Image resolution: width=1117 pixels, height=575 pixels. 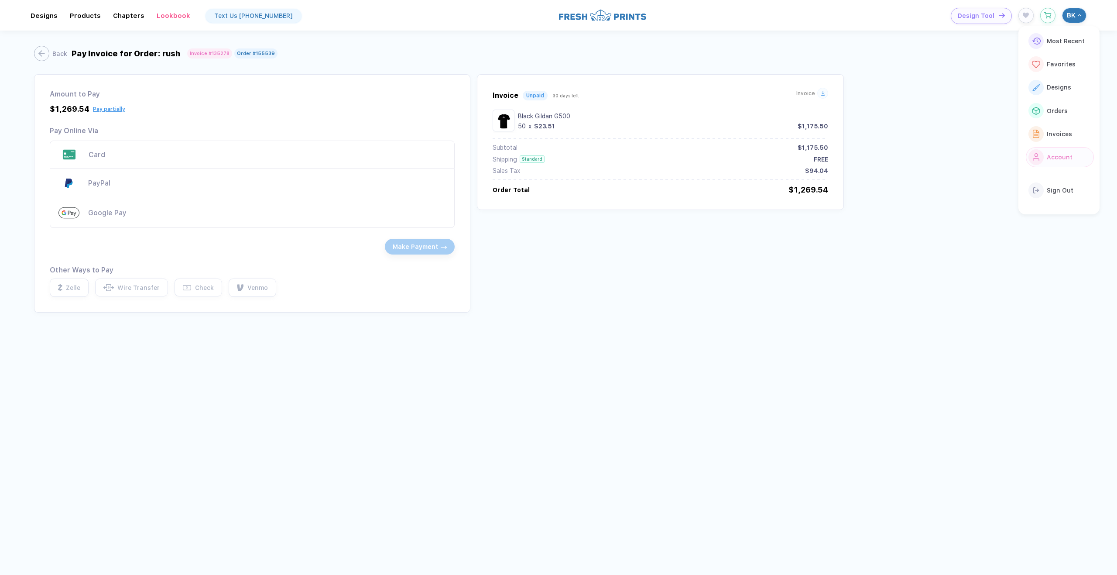 I want to click on div: Sales Tax, so click(x=506, y=171).